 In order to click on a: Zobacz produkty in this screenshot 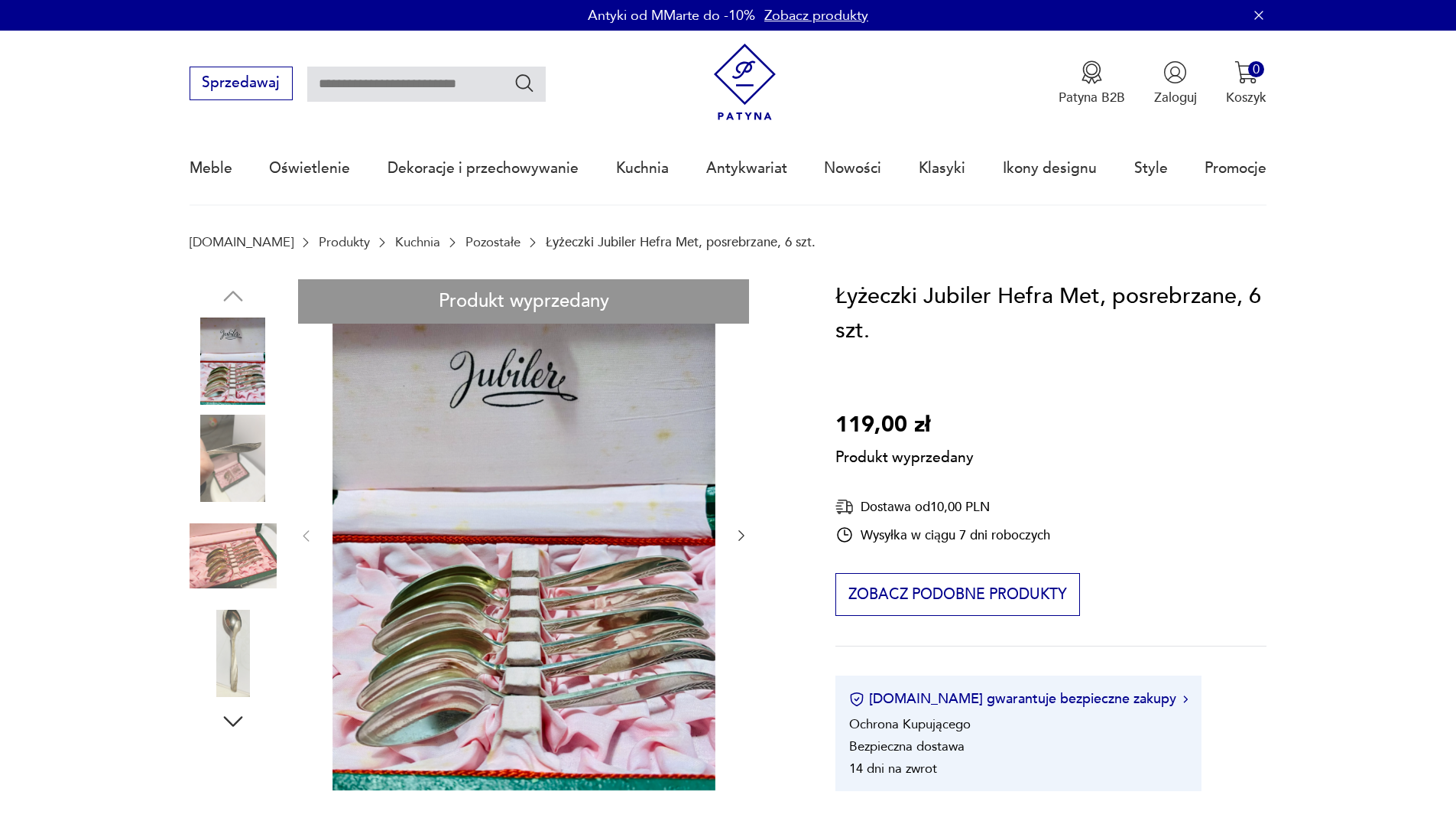, I will do `click(817, 16)`.